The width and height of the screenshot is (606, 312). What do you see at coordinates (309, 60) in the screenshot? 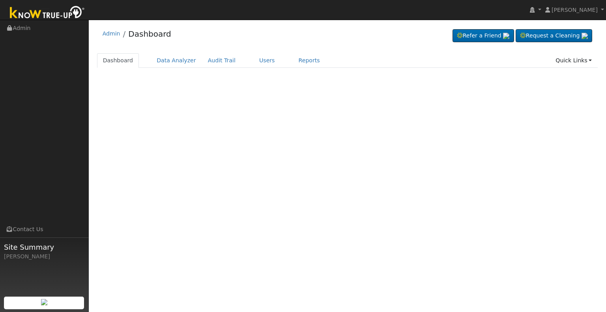
I see `a: Reports` at bounding box center [309, 60].